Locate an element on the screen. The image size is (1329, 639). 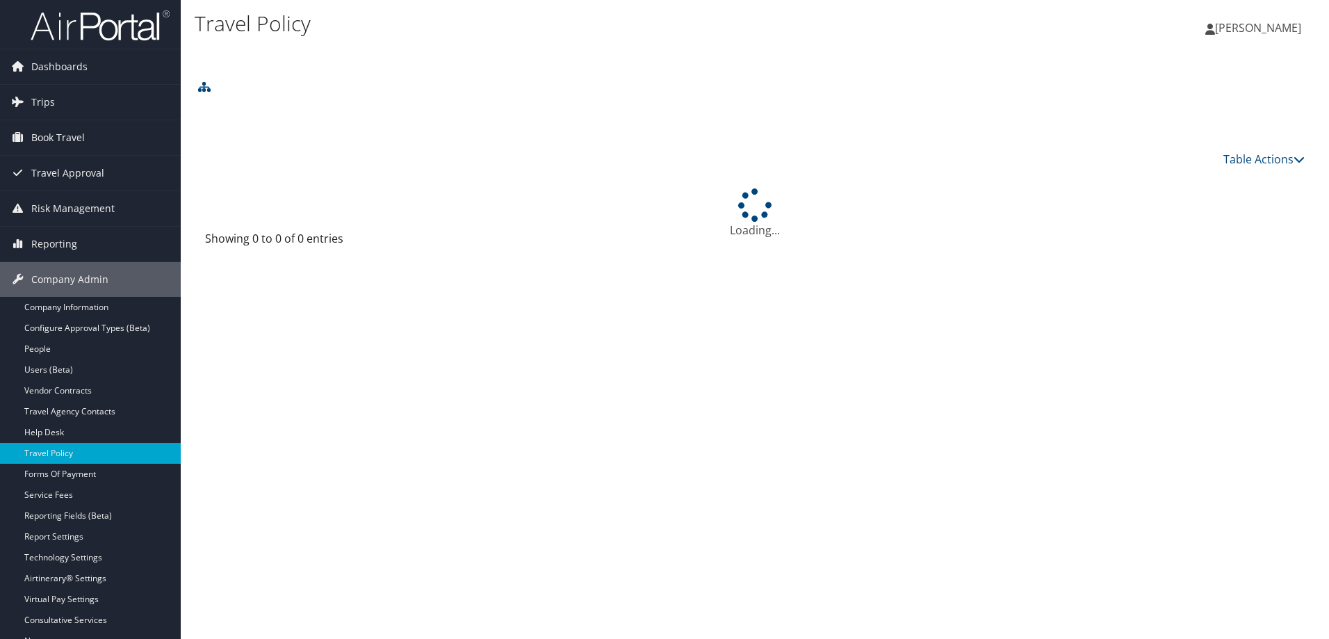
img: airportal-logo.png is located at coordinates (100, 25).